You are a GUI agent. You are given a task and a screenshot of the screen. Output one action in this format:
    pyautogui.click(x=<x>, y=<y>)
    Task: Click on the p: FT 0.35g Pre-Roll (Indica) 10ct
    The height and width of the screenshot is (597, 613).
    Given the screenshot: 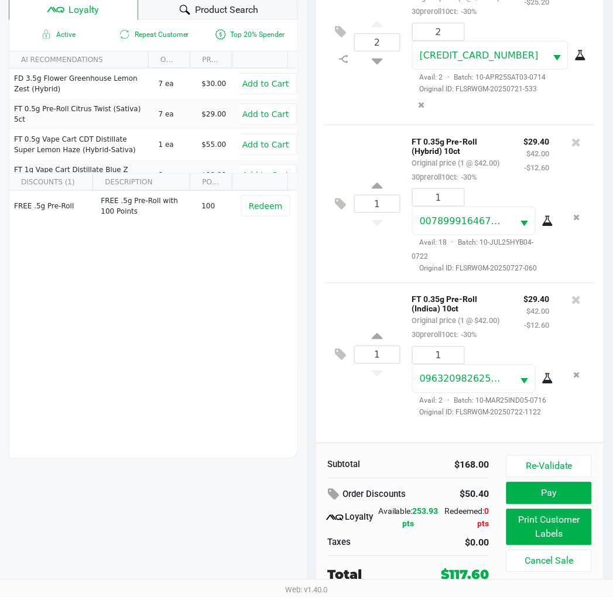 What is the action you would take?
    pyautogui.click(x=459, y=303)
    